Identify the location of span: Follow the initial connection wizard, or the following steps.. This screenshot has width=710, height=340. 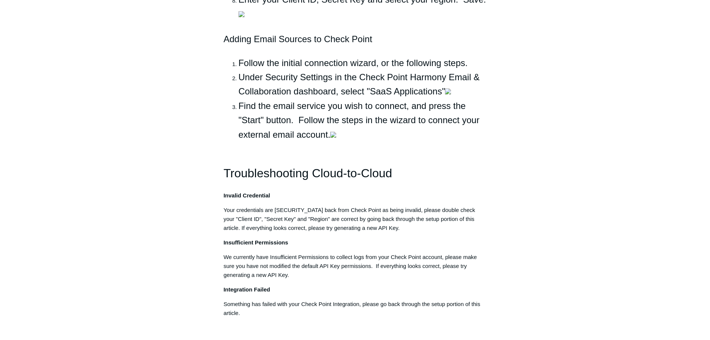
(353, 63).